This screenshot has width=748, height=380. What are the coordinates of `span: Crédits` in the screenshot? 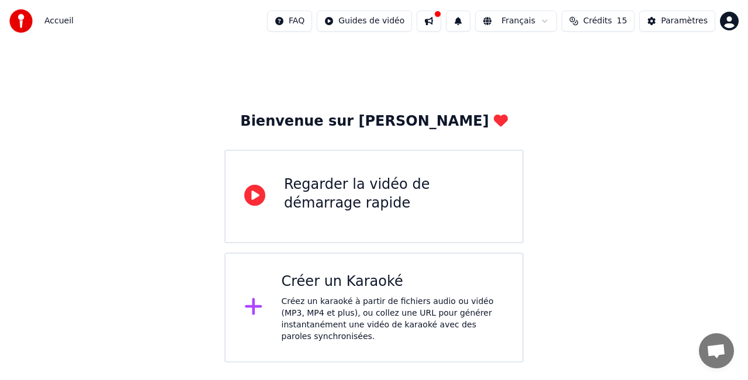 It's located at (597, 21).